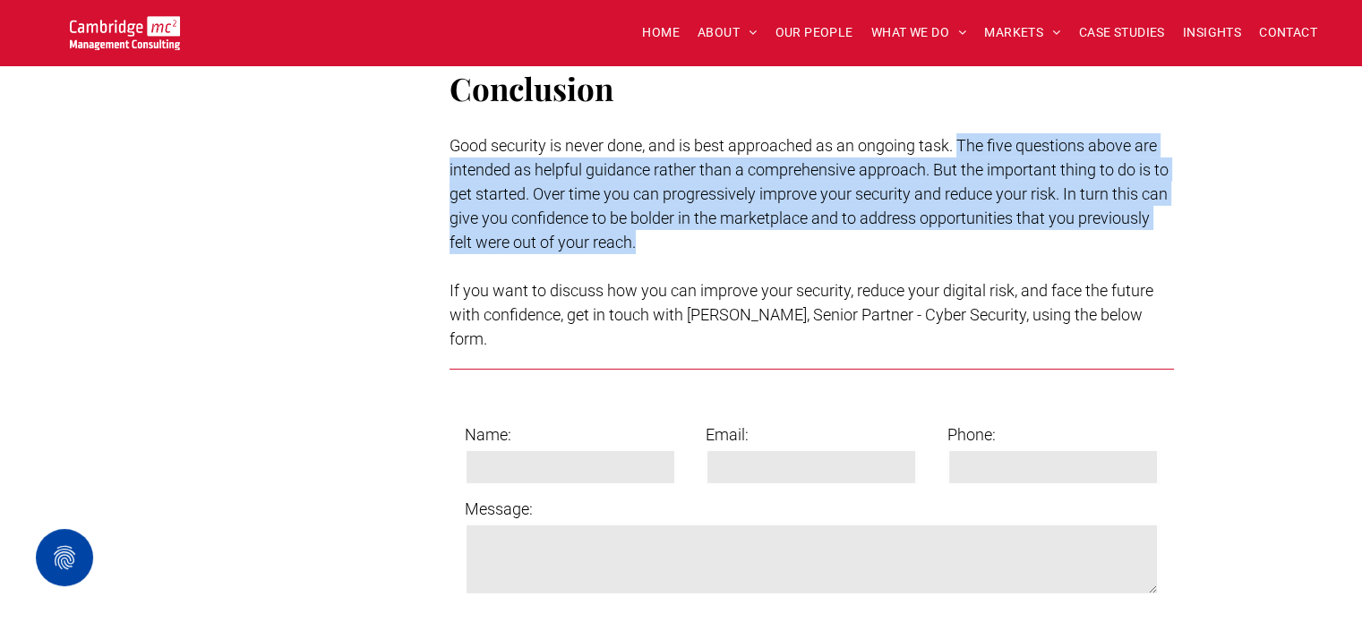 The height and width of the screenshot is (622, 1362). I want to click on span: Good security is never done, and is best approached as an ongoing task. The five questions above ..., so click(809, 193).